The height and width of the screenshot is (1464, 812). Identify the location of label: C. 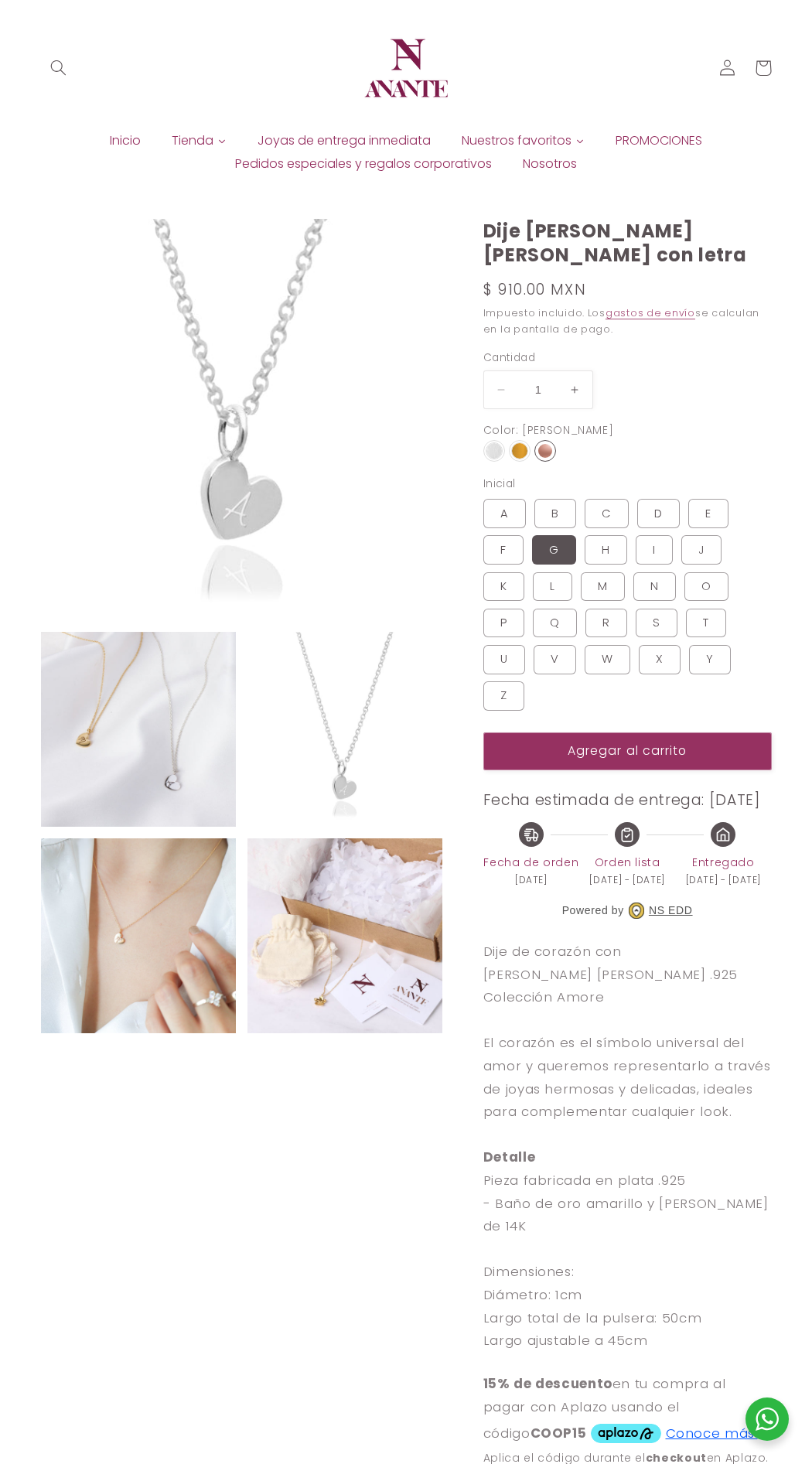
(606, 513).